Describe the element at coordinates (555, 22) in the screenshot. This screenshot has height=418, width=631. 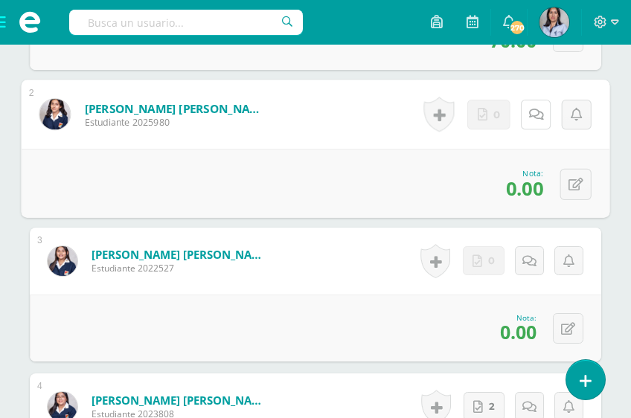
I see `img: 8cf5eb1a5a761f59109bb9e68a1c83ee.png` at that location.